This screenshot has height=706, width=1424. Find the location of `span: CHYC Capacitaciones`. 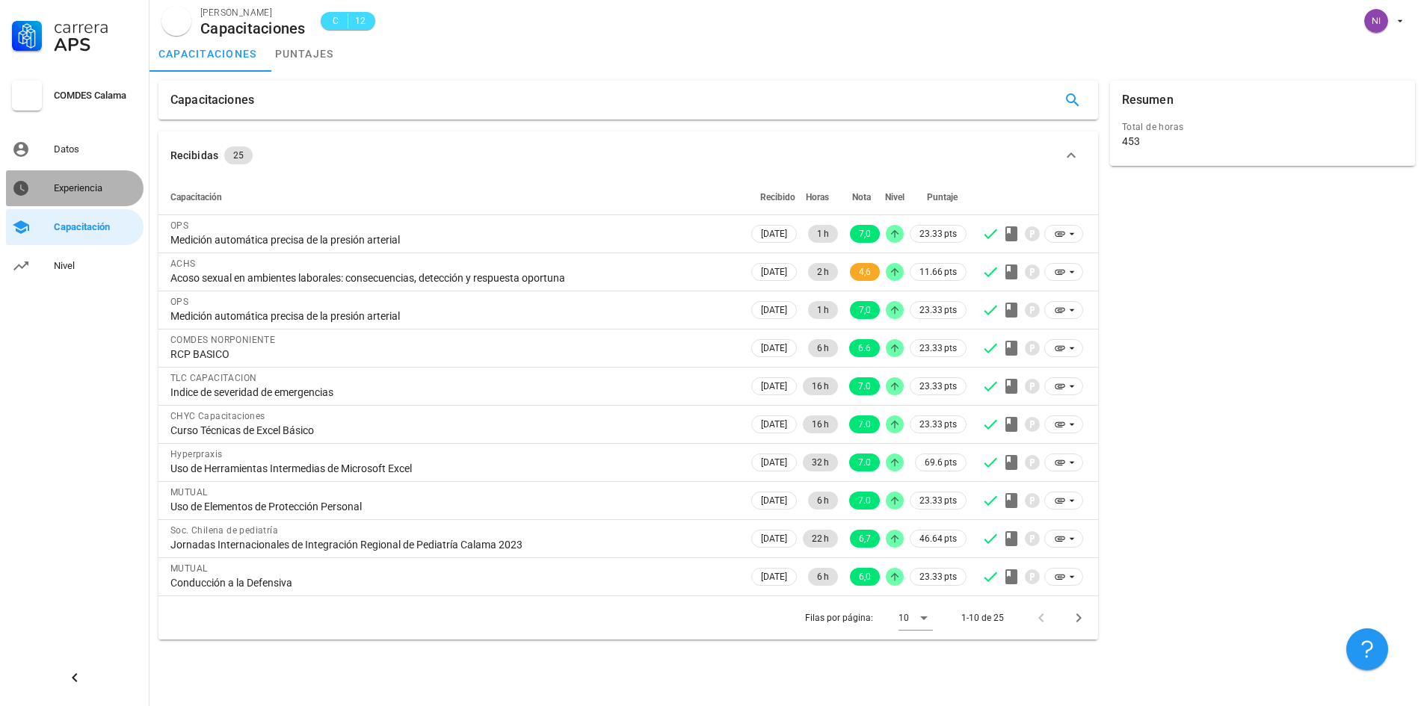

span: CHYC Capacitaciones is located at coordinates (218, 416).